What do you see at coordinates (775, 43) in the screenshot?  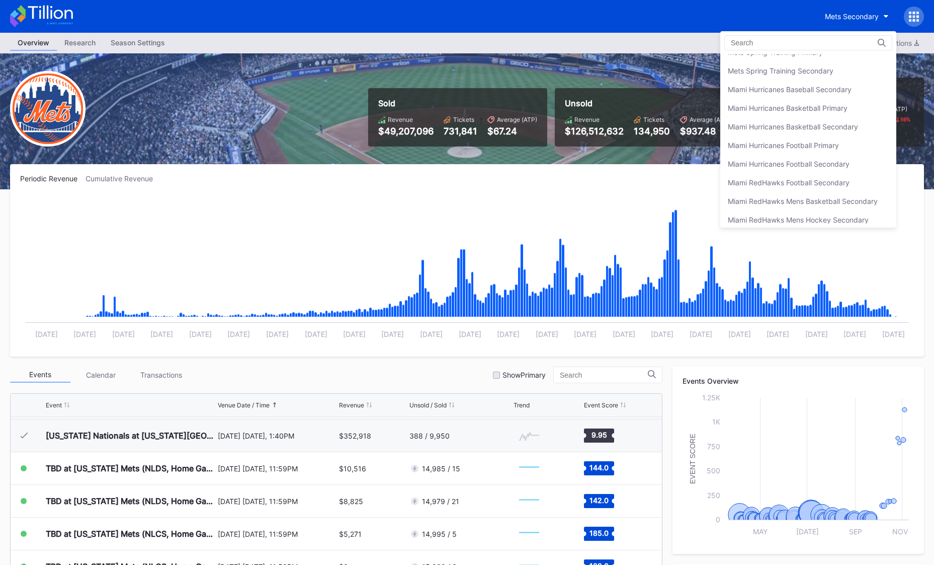 I see `input: Search` at bounding box center [775, 43].